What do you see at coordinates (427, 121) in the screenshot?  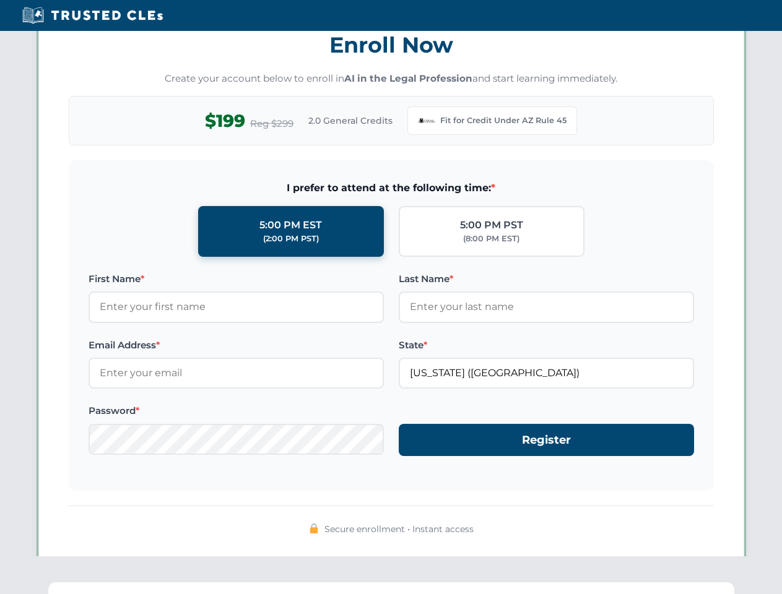 I see `img: Arizona Bar` at bounding box center [427, 121].